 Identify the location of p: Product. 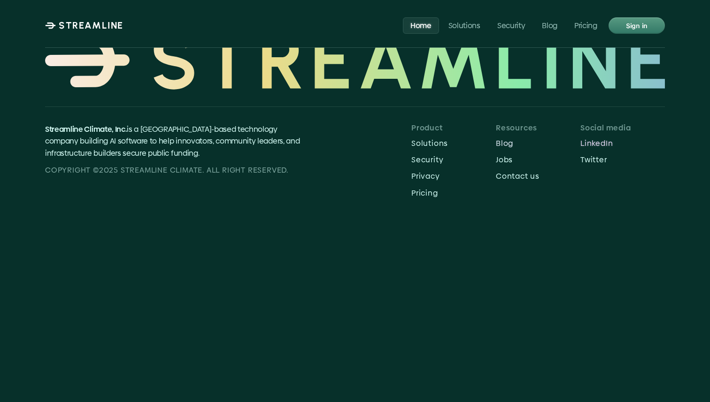
(453, 128).